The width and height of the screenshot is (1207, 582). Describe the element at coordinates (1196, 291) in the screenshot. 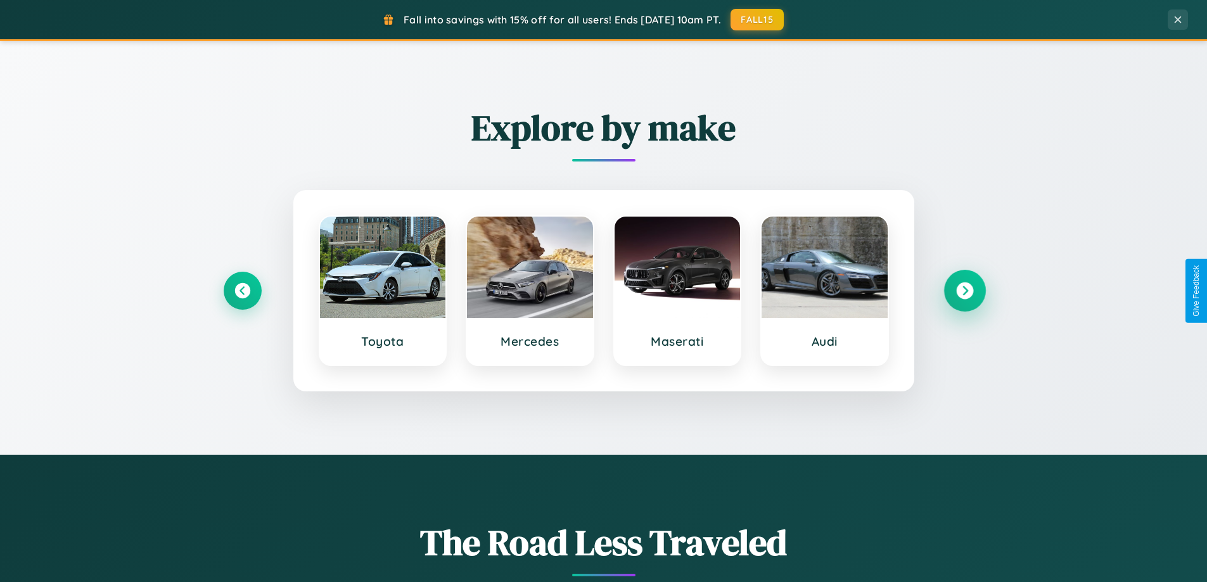

I see `div: Give Feedback` at that location.